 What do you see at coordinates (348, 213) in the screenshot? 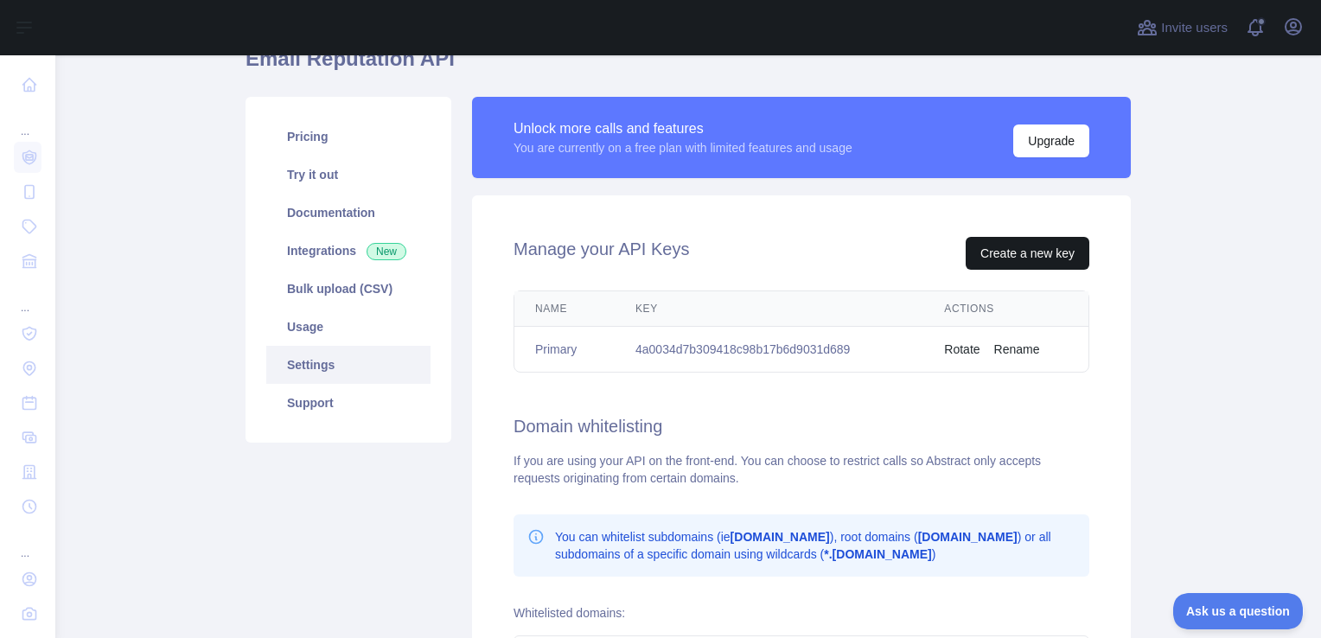
I see `a: Documentation` at bounding box center [348, 213].